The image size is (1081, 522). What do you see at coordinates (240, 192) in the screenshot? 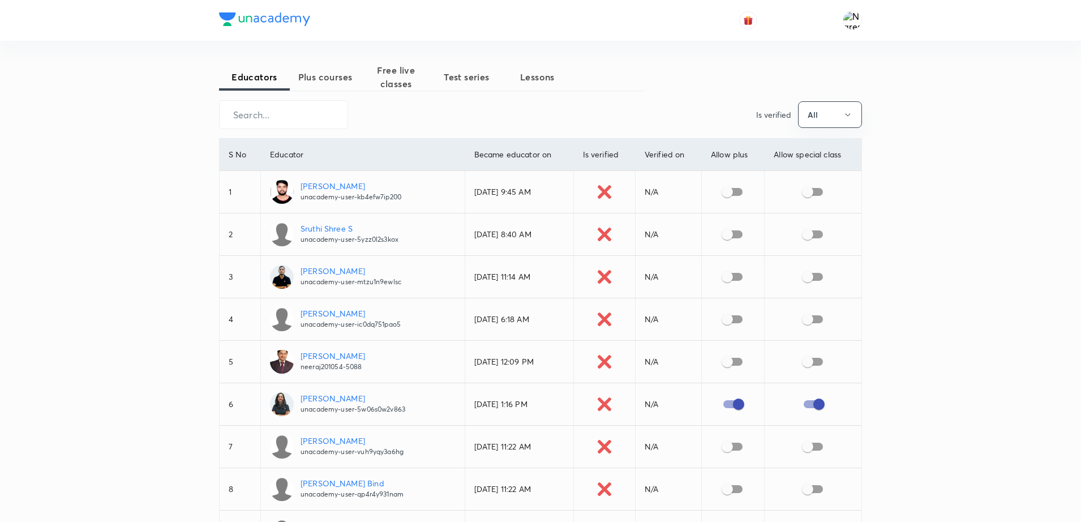
I see `td: 1` at bounding box center [240, 192].